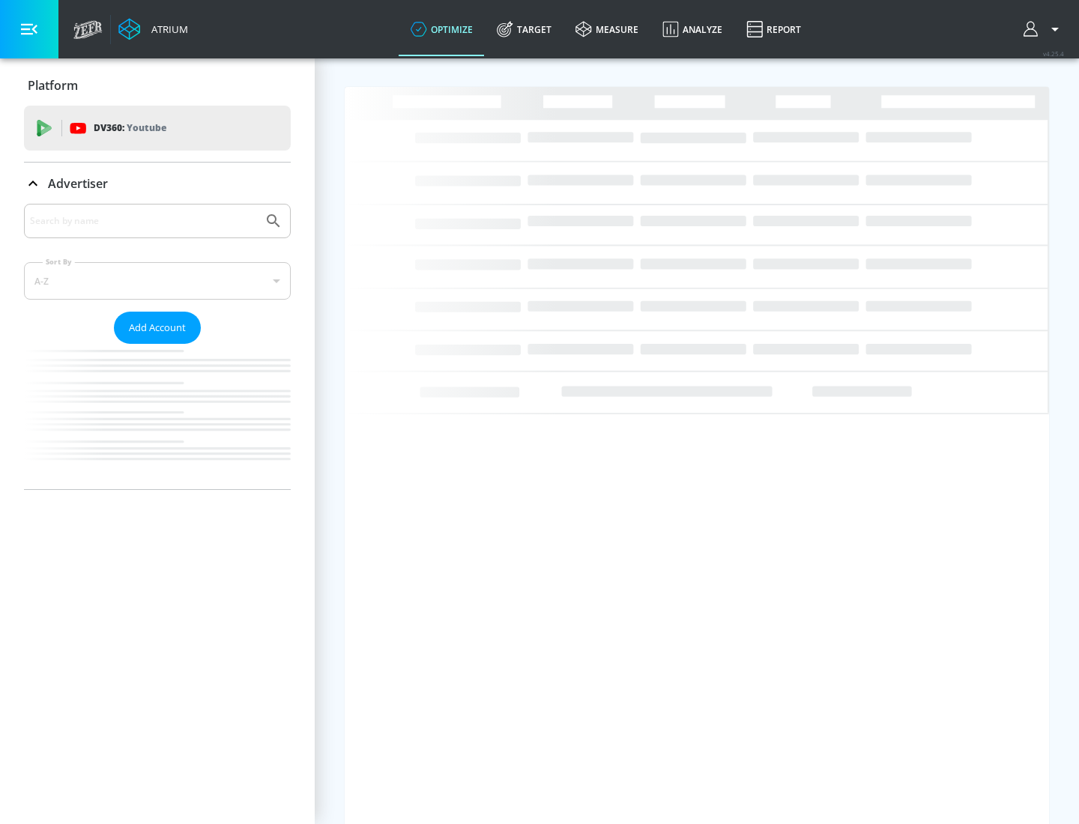  Describe the element at coordinates (157, 327) in the screenshot. I see `button: Add Account` at that location.